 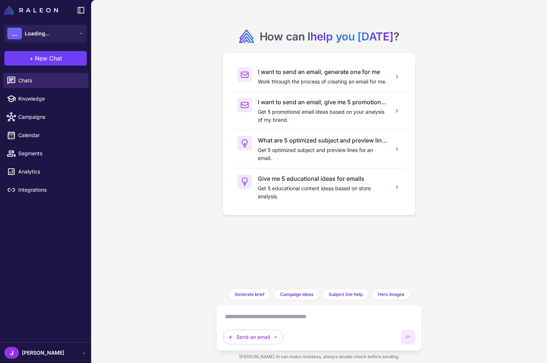 I want to click on span: Integrations, so click(x=50, y=190).